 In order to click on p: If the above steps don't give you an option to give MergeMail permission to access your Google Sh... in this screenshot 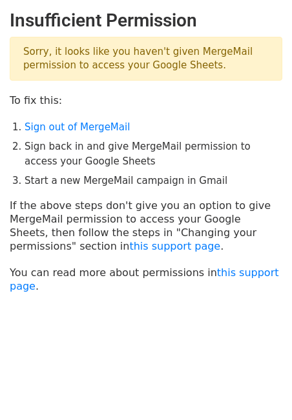, I will do `click(146, 226)`.